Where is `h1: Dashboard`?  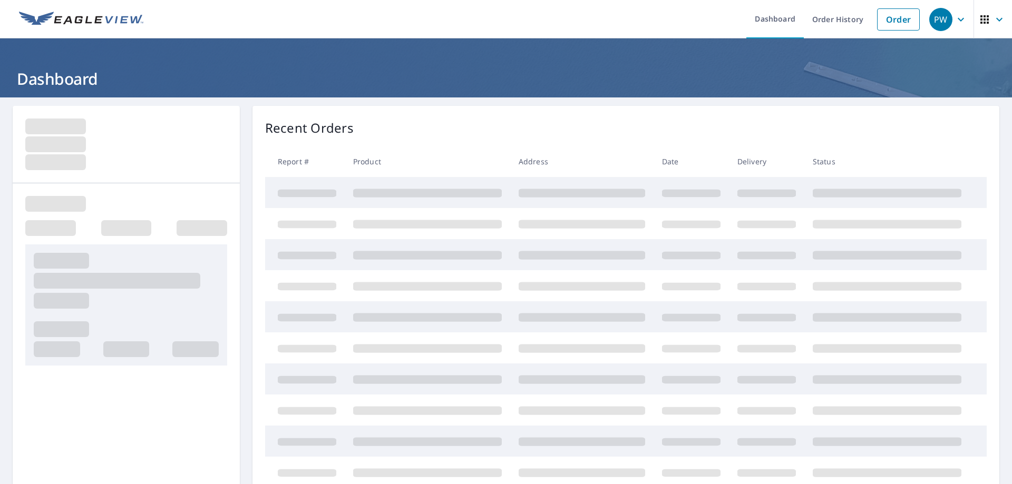 h1: Dashboard is located at coordinates (506, 79).